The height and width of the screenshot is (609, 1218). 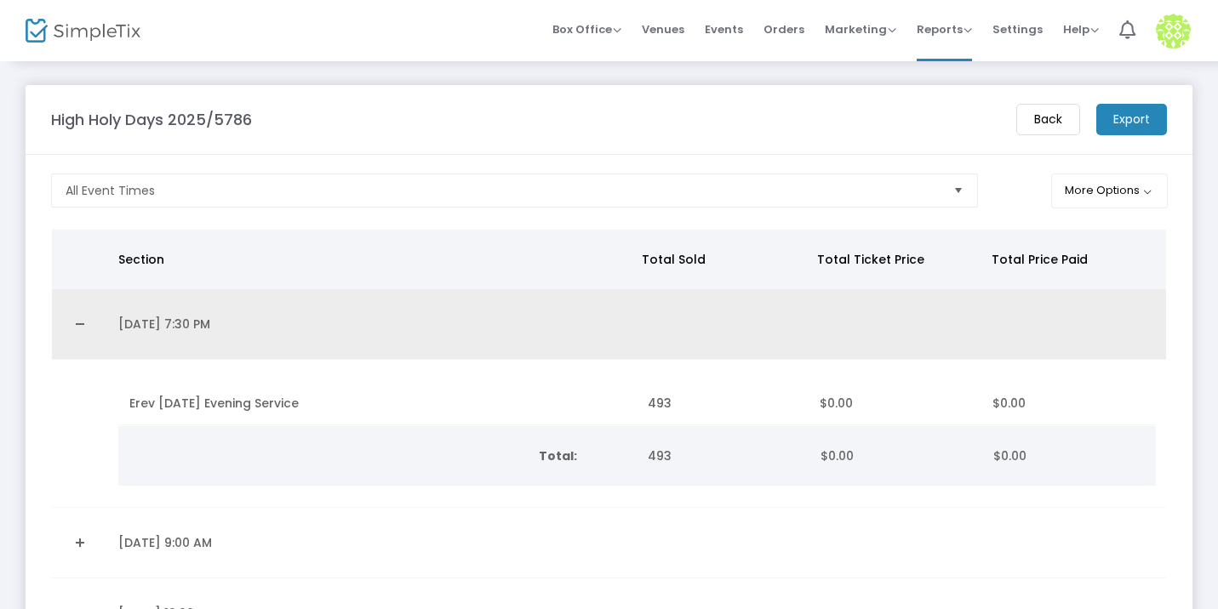 I want to click on th: Section, so click(x=370, y=260).